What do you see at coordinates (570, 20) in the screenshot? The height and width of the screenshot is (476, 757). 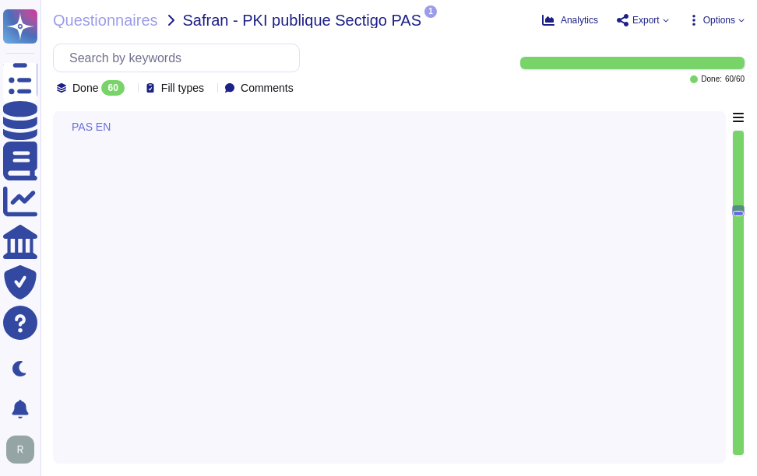 I see `button: Analytics` at bounding box center [570, 20].